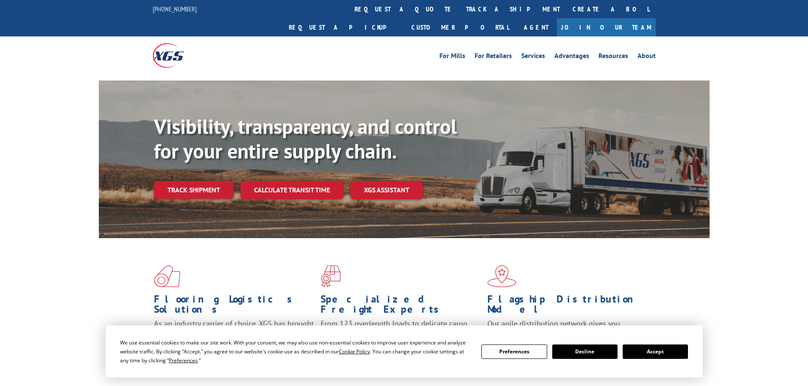 Image resolution: width=808 pixels, height=386 pixels. What do you see at coordinates (646, 57) in the screenshot?
I see `a: About` at bounding box center [646, 57].